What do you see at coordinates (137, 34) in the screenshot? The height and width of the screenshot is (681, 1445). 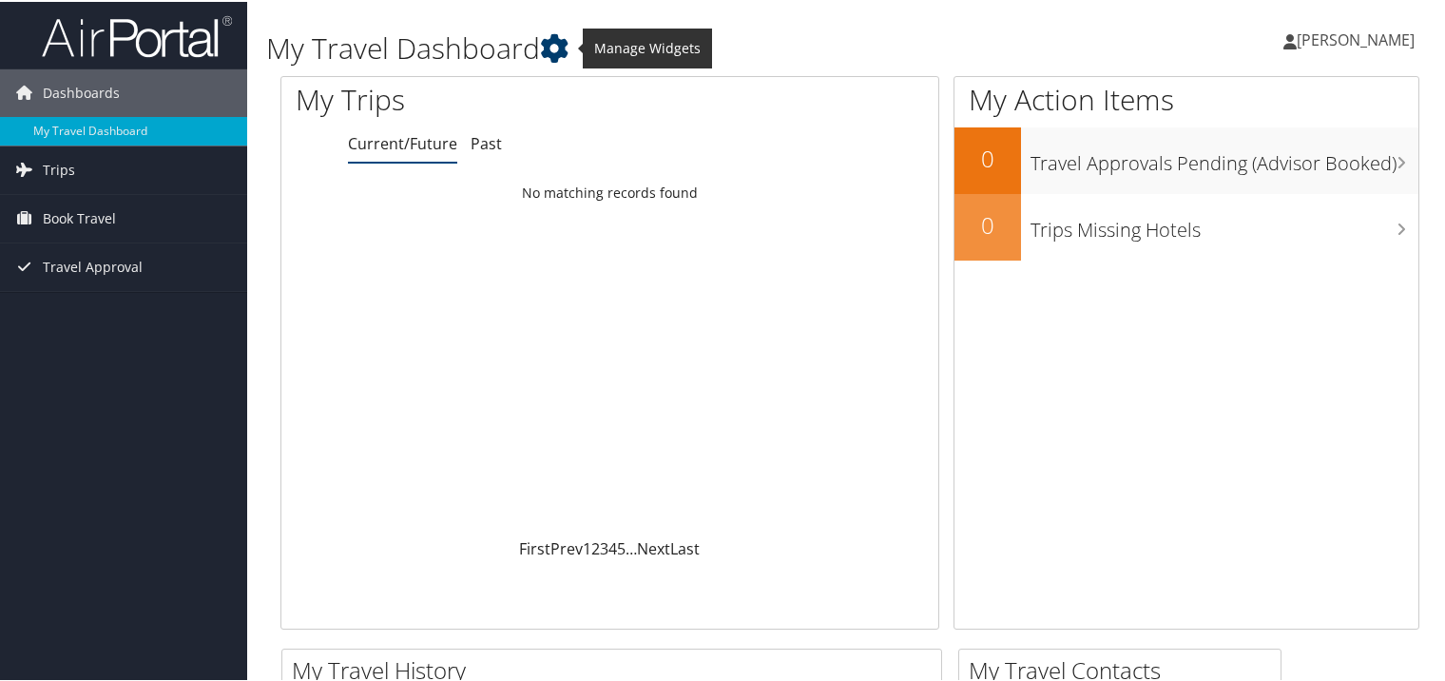 I see `img: airportal-logo.png` at bounding box center [137, 34].